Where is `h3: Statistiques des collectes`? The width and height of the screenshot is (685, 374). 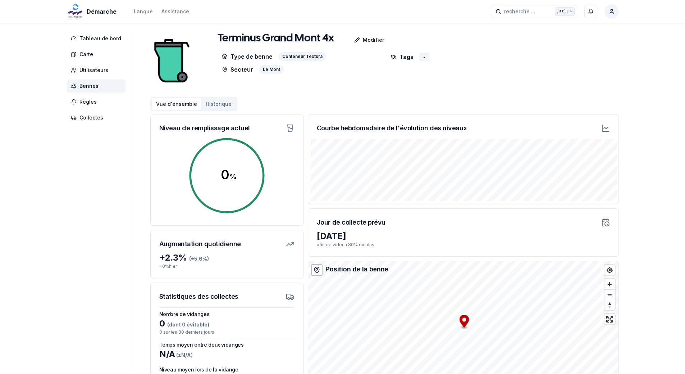 h3: Statistiques des collectes is located at coordinates (199, 296).